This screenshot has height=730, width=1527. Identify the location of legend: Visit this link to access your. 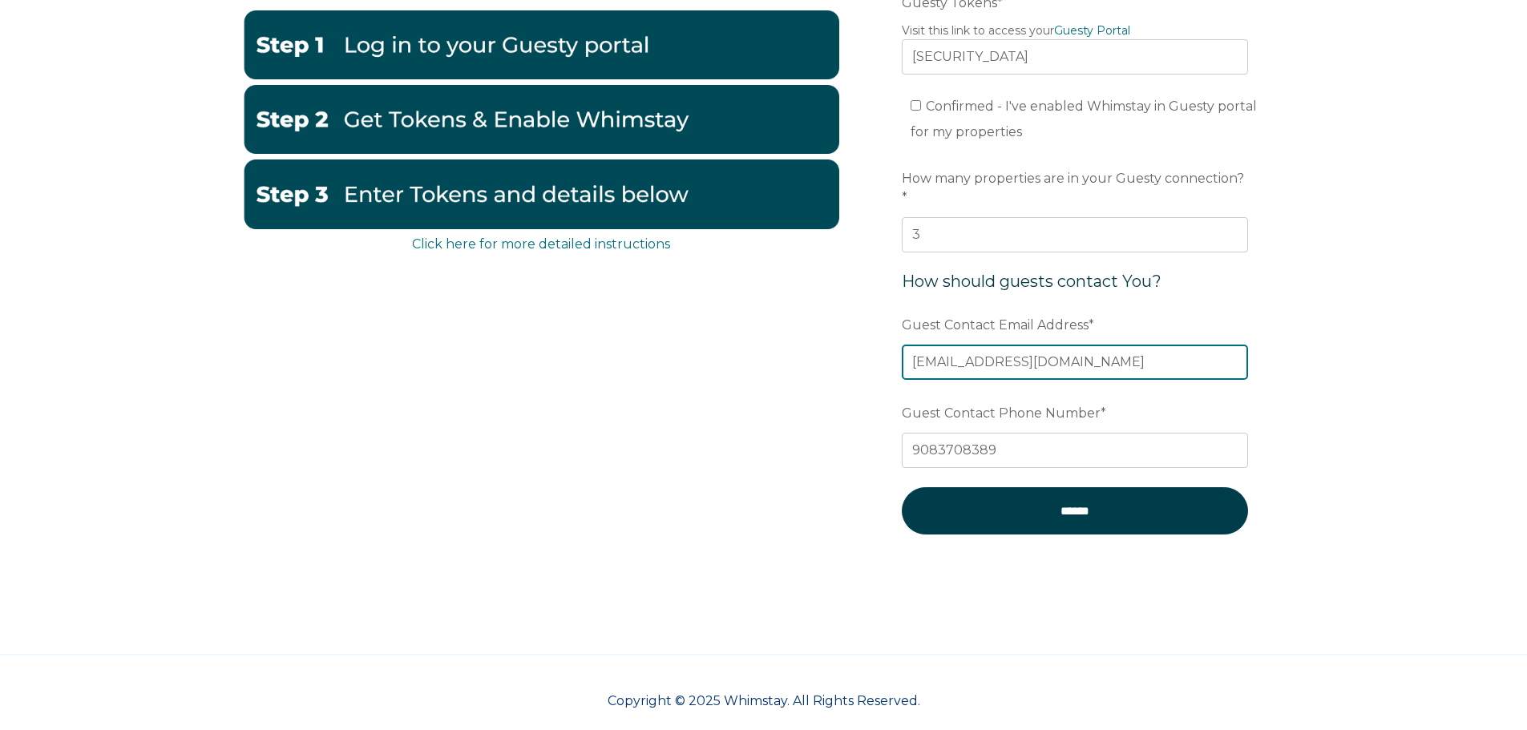
(1075, 30).